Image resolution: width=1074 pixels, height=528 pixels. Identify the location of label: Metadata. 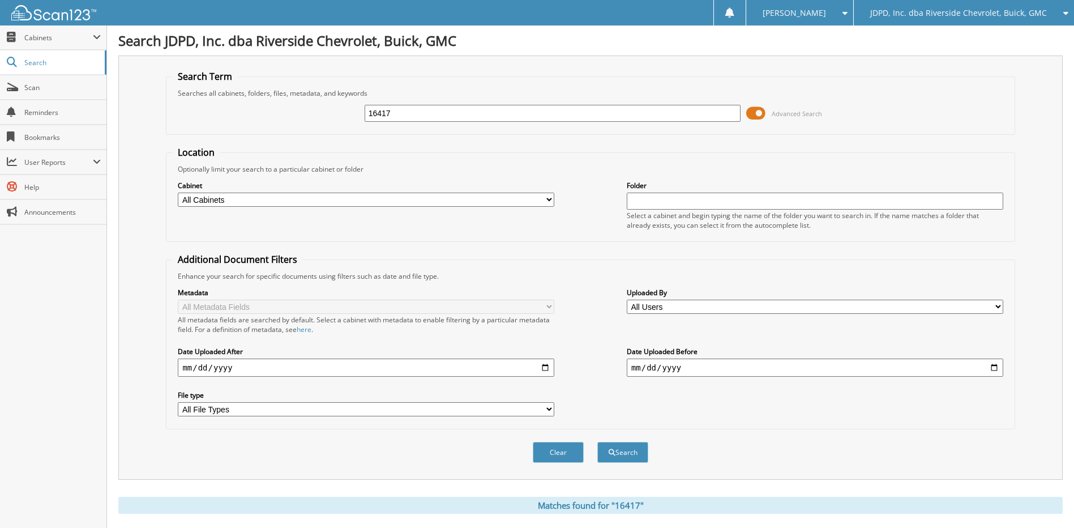
(366, 292).